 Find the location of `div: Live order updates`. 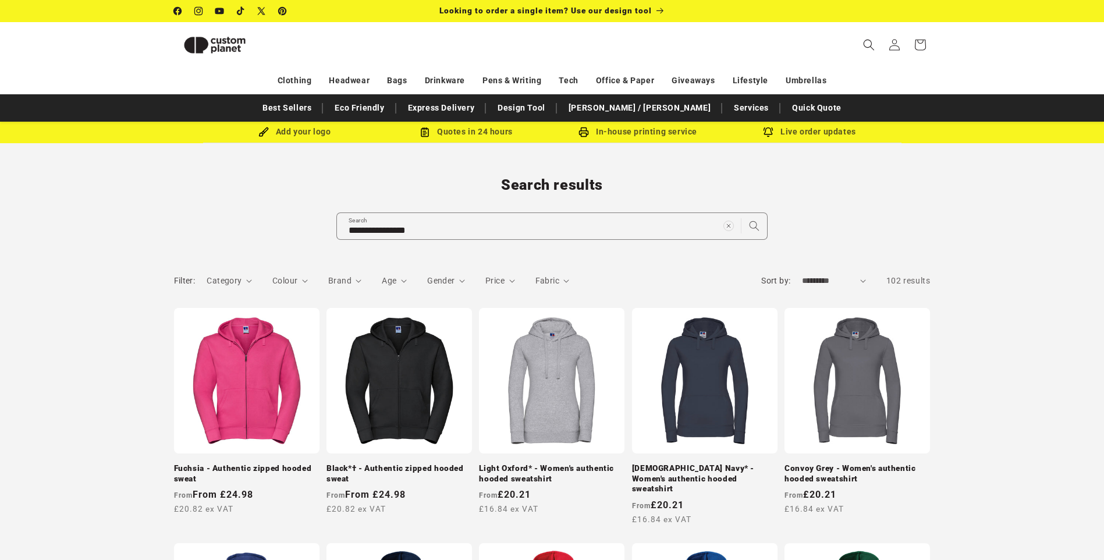

div: Live order updates is located at coordinates (810, 132).